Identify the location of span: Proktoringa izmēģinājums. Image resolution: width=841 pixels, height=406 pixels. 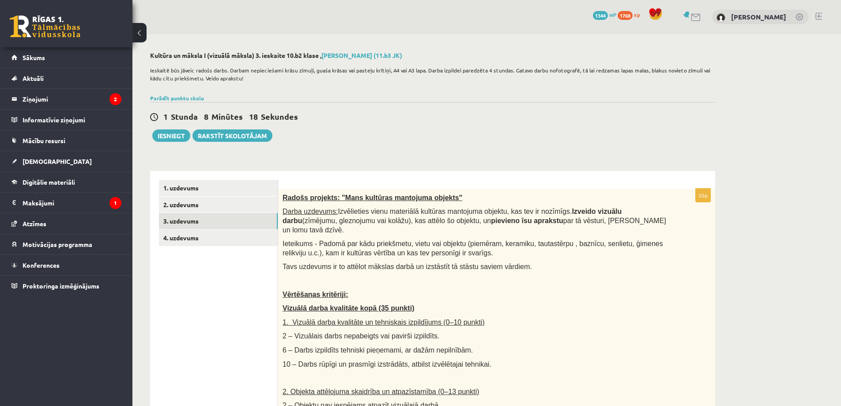
(61, 286).